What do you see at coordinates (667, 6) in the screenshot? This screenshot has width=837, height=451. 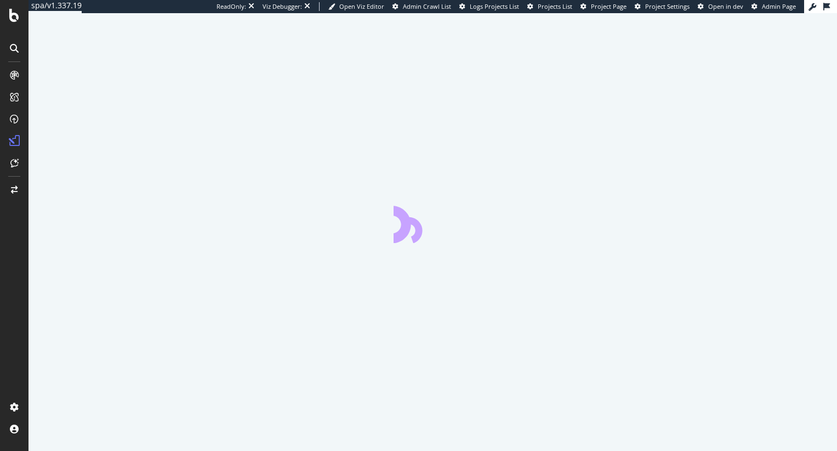 I see `span: Project Settings` at bounding box center [667, 6].